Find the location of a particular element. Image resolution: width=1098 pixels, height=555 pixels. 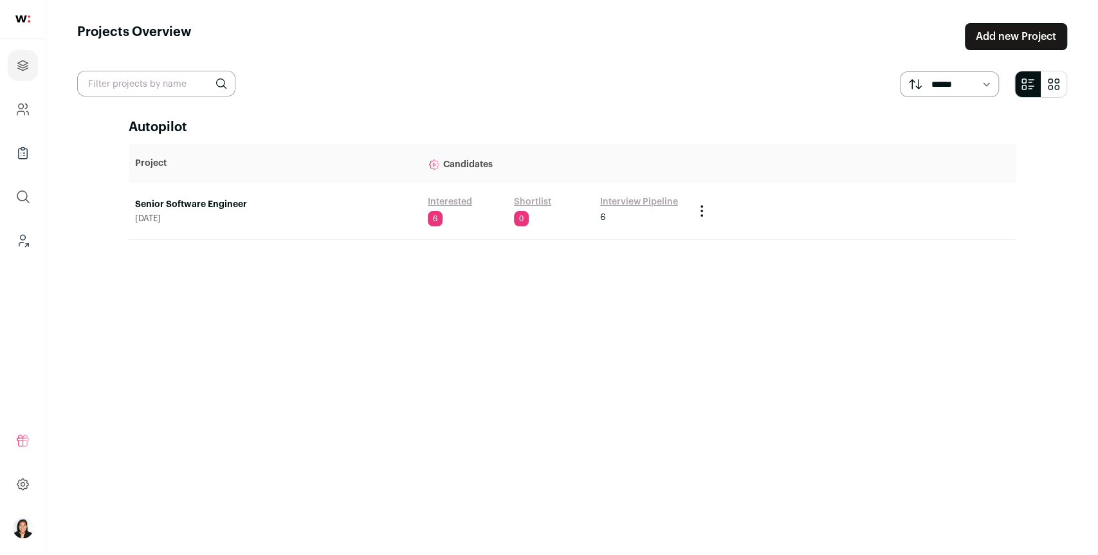

input: Filter projects by name is located at coordinates (156, 84).